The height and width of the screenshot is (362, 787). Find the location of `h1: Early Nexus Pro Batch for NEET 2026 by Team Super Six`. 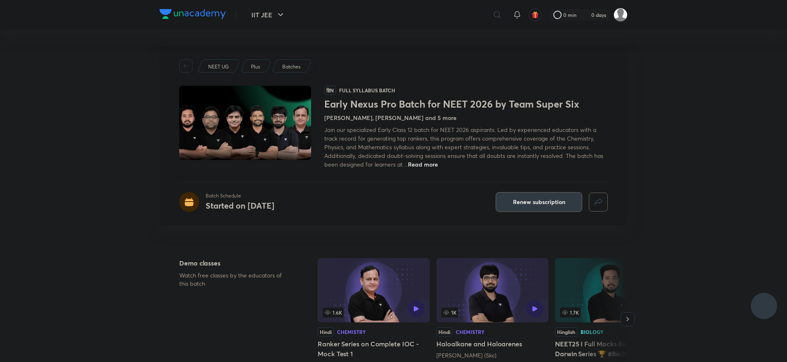

h1: Early Nexus Pro Batch for NEET 2026 by Team Super Six is located at coordinates (466, 104).